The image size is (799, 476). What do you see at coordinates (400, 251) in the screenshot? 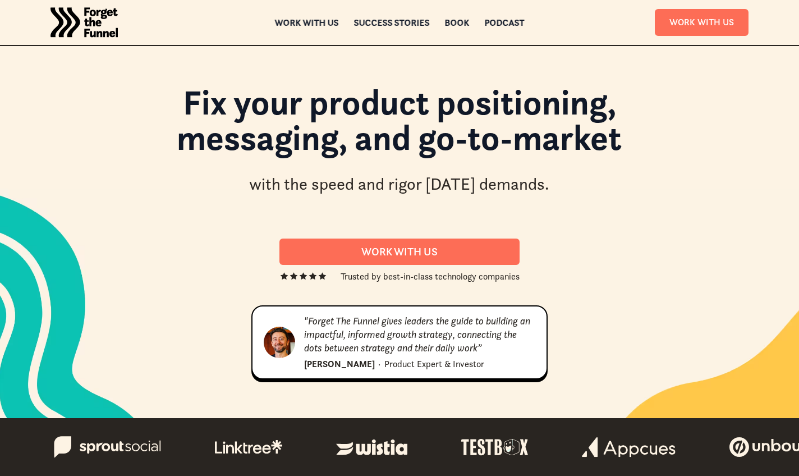
I see `a: Work With us` at bounding box center [400, 251].